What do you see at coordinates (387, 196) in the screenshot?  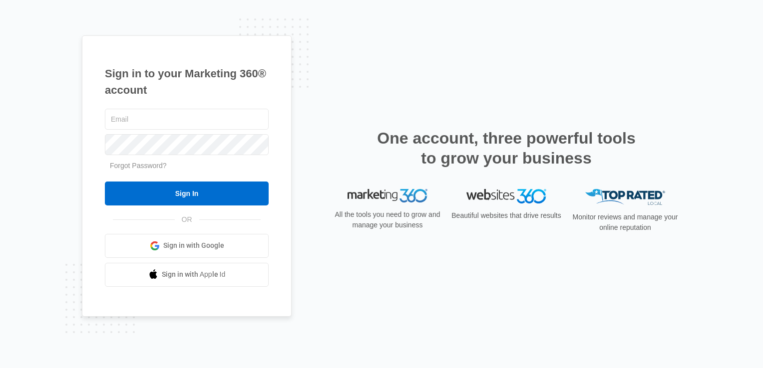 I see `img: Marketing 360` at bounding box center [387, 196].